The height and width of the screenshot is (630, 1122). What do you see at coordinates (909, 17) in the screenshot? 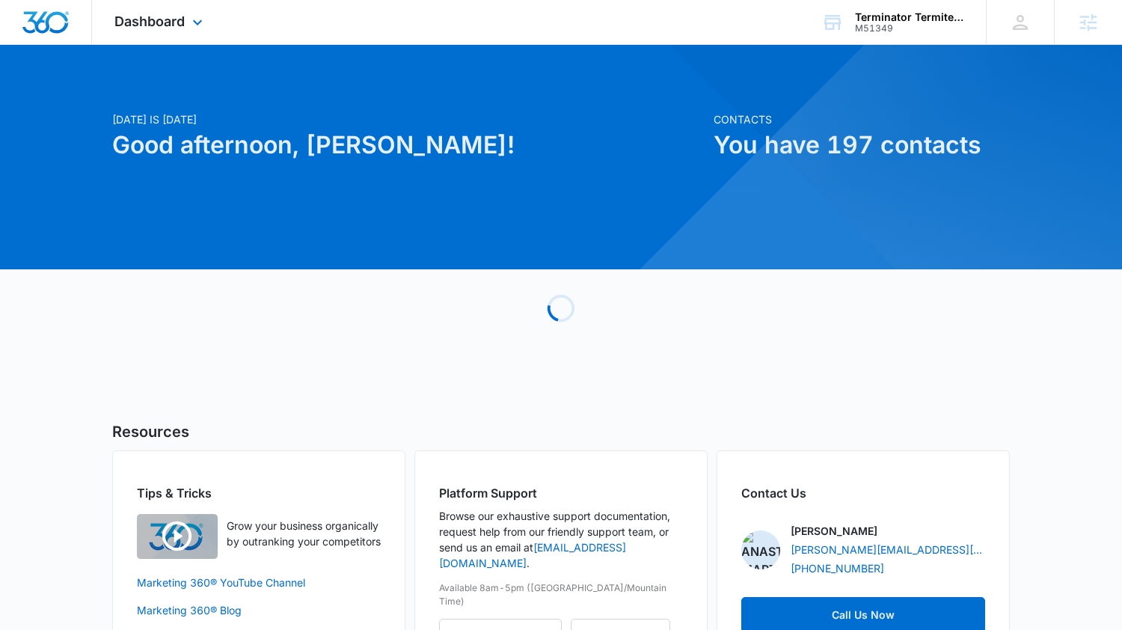
I see `div: account name` at bounding box center [909, 17].